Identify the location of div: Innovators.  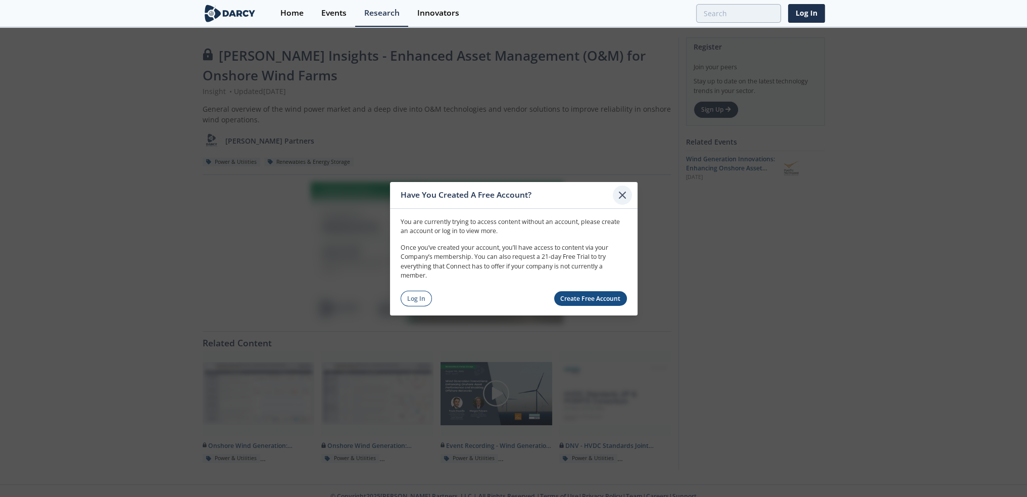
(438, 13).